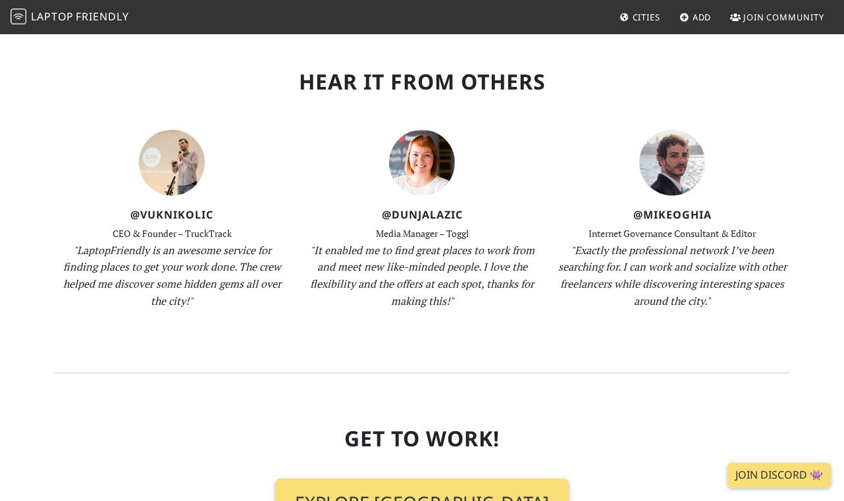 The height and width of the screenshot is (501, 844). I want to click on span: Join Community, so click(784, 17).